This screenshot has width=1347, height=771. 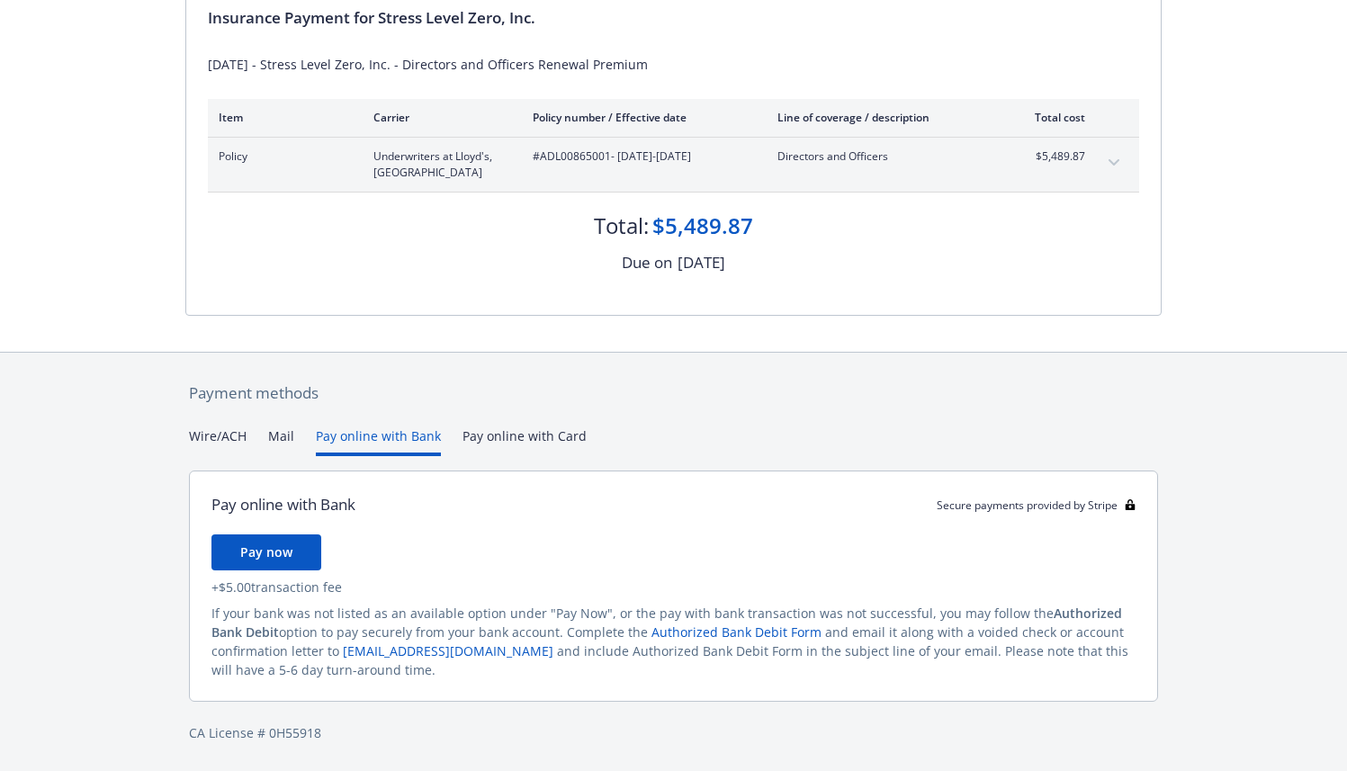 I want to click on div: Payment methods, so click(x=673, y=393).